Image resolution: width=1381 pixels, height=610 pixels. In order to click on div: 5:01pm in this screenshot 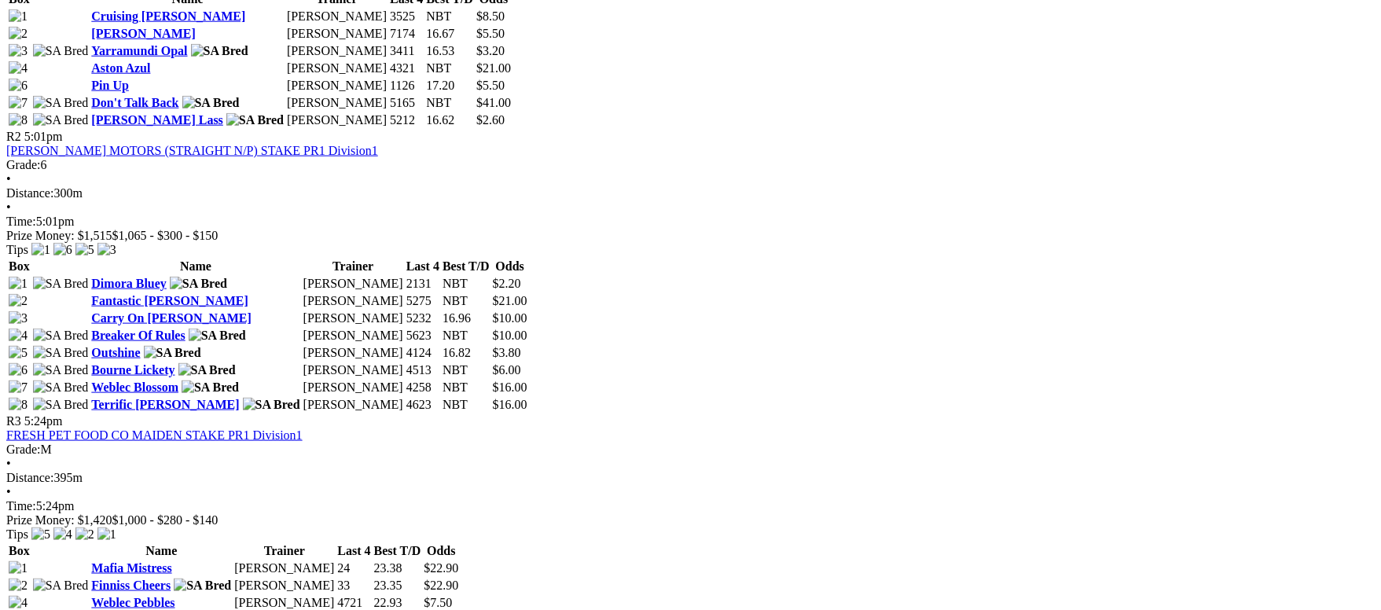, I will do `click(690, 222)`.